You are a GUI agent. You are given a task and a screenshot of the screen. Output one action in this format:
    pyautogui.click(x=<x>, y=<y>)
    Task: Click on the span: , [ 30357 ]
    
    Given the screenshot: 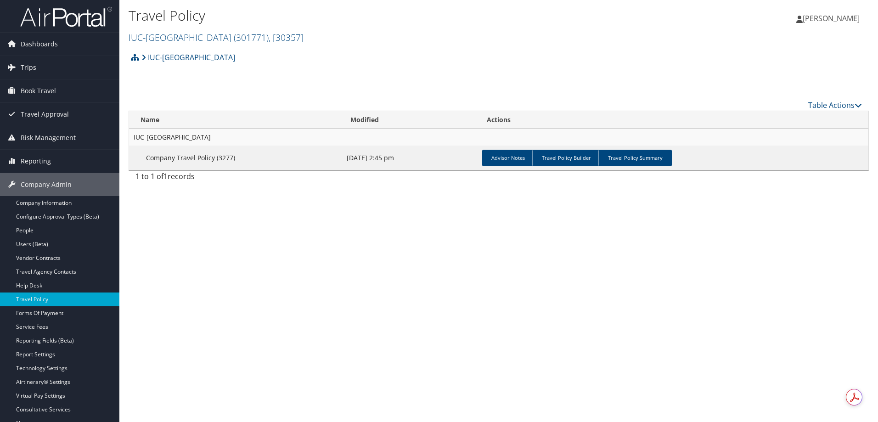 What is the action you would take?
    pyautogui.click(x=286, y=37)
    